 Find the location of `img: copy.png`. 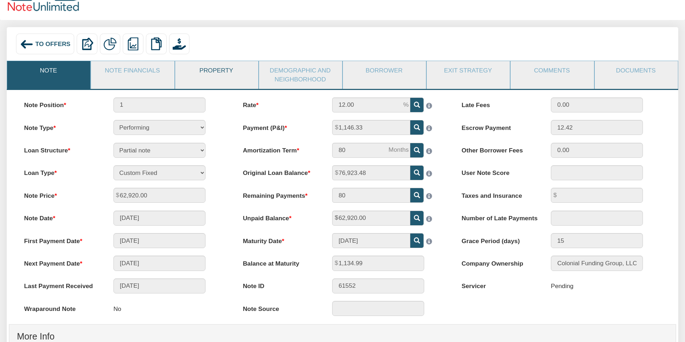

img: copy.png is located at coordinates (156, 44).